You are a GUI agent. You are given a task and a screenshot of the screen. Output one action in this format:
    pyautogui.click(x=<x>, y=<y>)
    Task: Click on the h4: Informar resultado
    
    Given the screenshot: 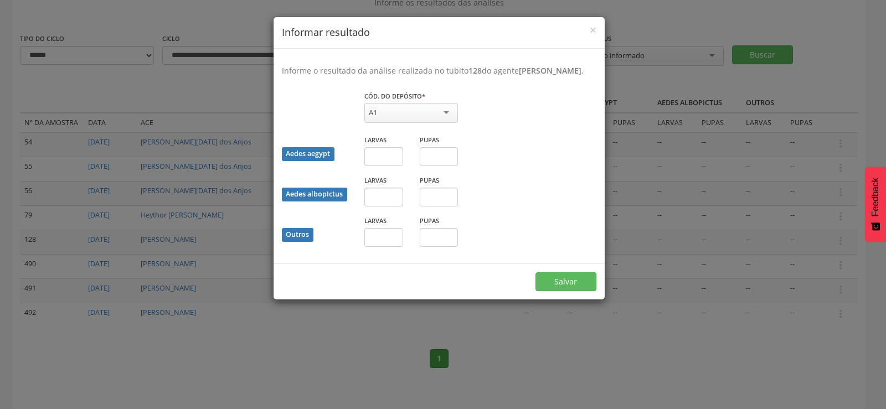 What is the action you would take?
    pyautogui.click(x=439, y=33)
    